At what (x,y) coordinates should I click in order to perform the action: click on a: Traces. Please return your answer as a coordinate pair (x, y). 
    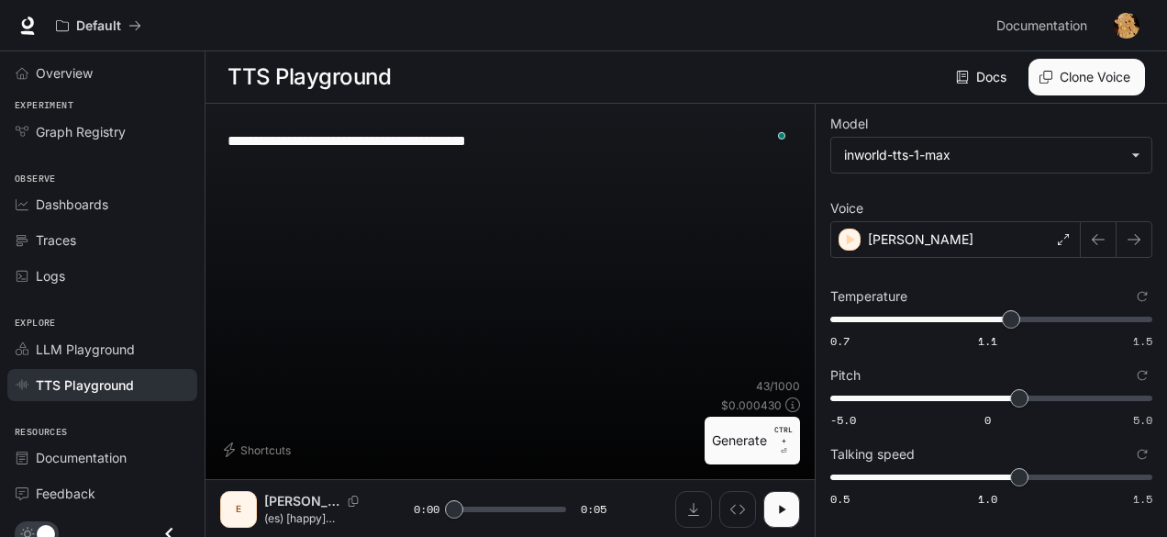
    Looking at the image, I should click on (102, 239).